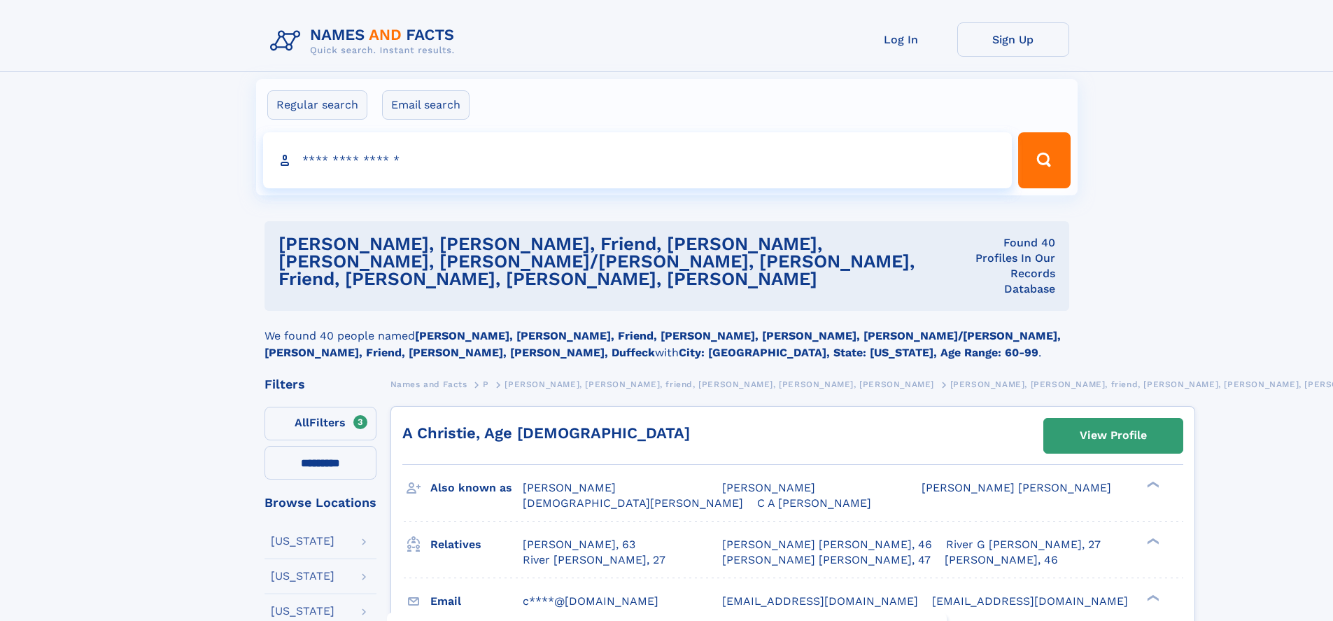  I want to click on img: Logo Names and Facts, so click(365, 41).